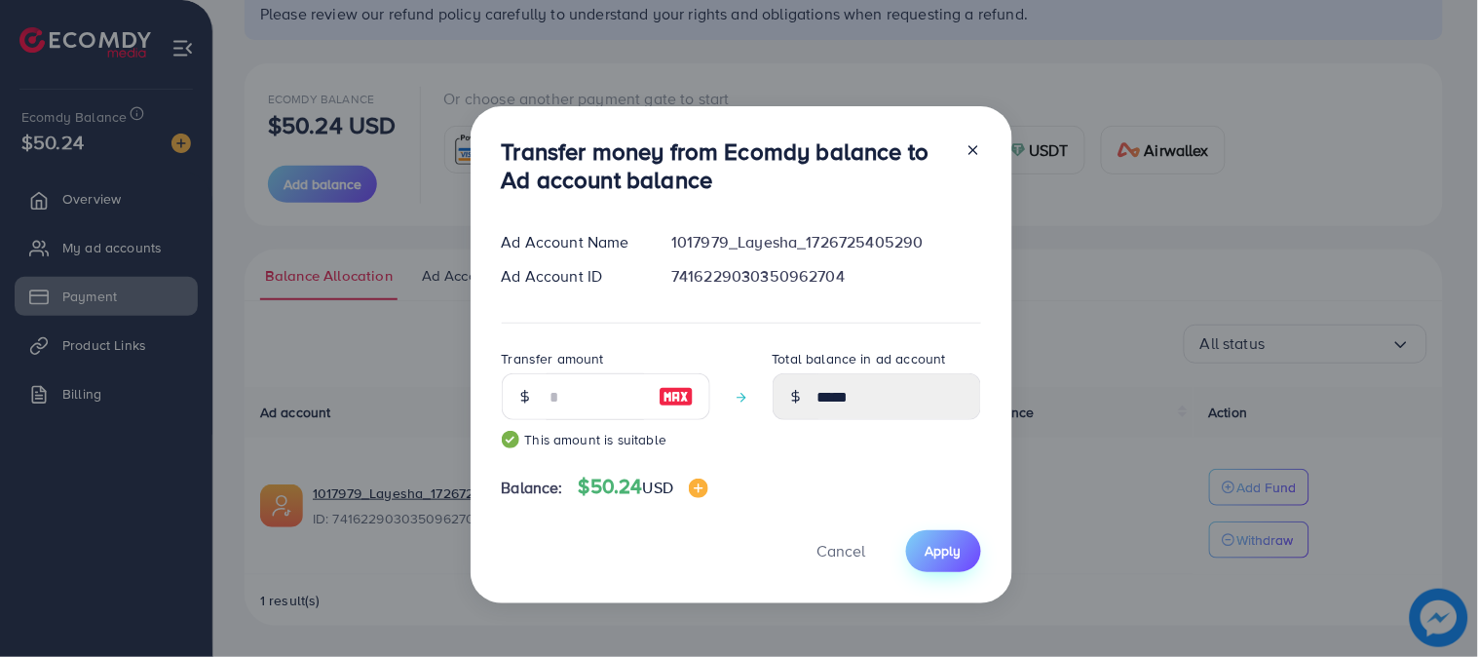 This screenshot has width=1478, height=657. Describe the element at coordinates (658, 487) in the screenshot. I see `span: USD` at that location.